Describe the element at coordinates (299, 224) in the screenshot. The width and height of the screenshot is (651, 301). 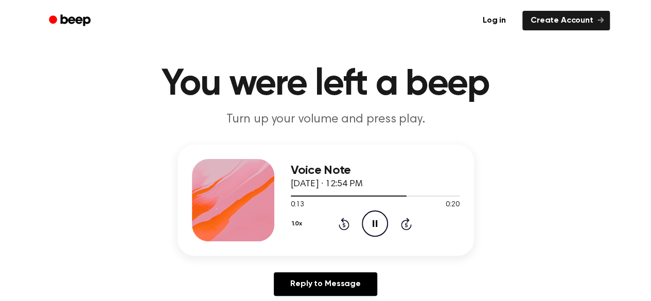
I see `button: 1.0x` at that location.